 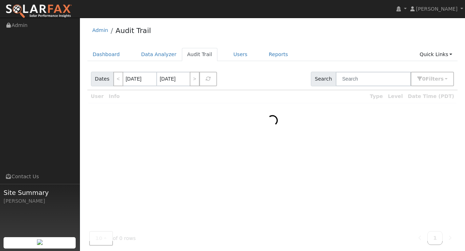 What do you see at coordinates (40, 193) in the screenshot?
I see `span: Site Summary` at bounding box center [40, 193].